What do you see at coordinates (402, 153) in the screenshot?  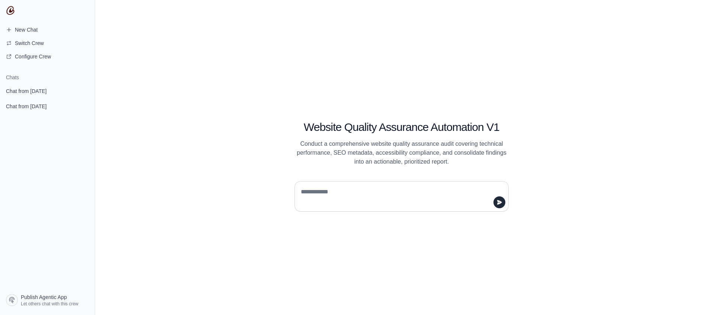 I see `p: Conduct a comprehensive website quality assurance audit covering technical performance, SEO metad...` at bounding box center [402, 153].